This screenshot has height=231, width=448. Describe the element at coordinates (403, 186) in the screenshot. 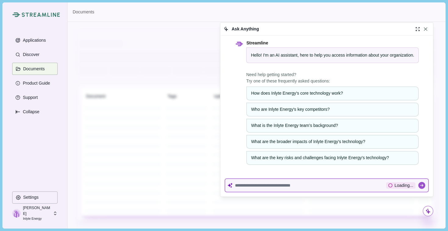

I see `div: Loading...` at that location.